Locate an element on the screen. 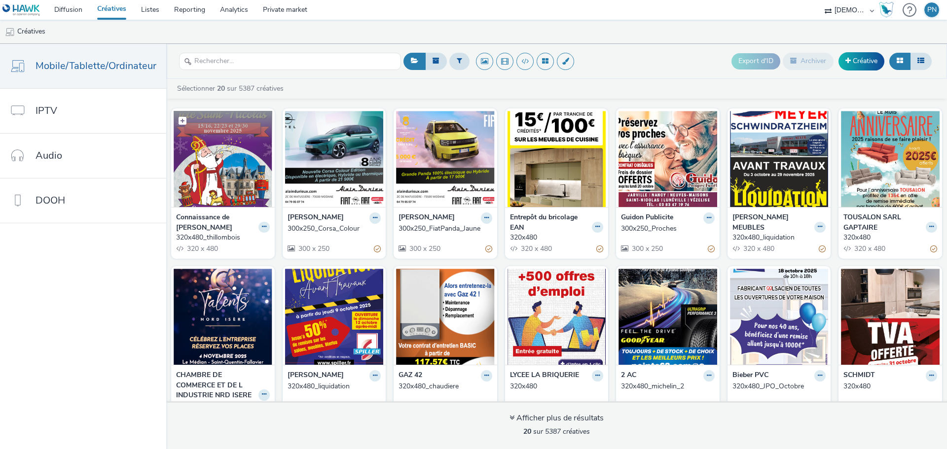 The height and width of the screenshot is (449, 947). a: 320x480_thillombois is located at coordinates (223, 238).